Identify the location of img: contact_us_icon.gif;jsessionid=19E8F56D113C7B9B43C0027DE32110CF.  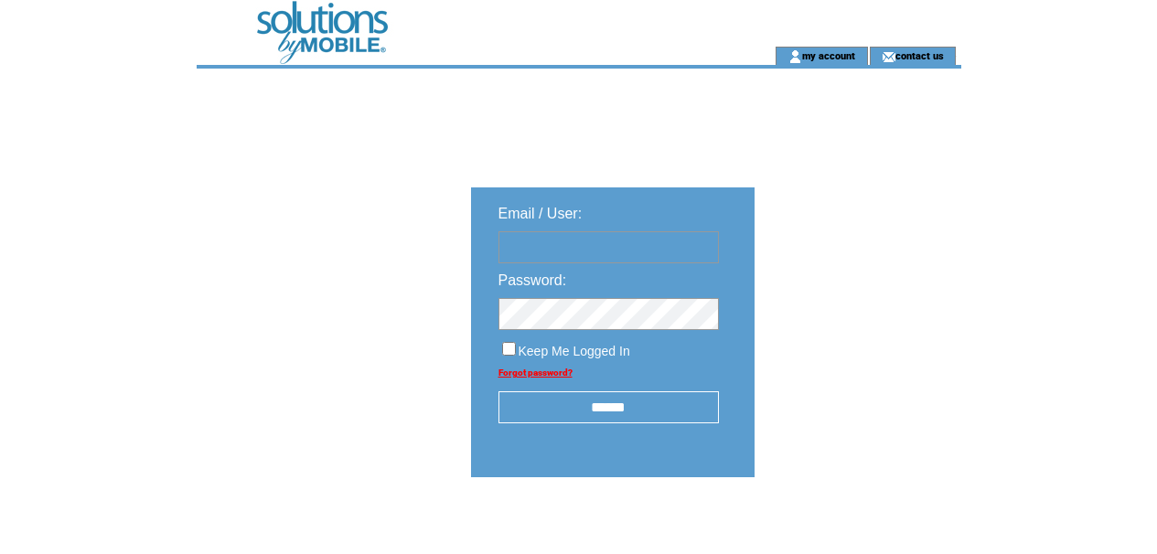
(888, 57).